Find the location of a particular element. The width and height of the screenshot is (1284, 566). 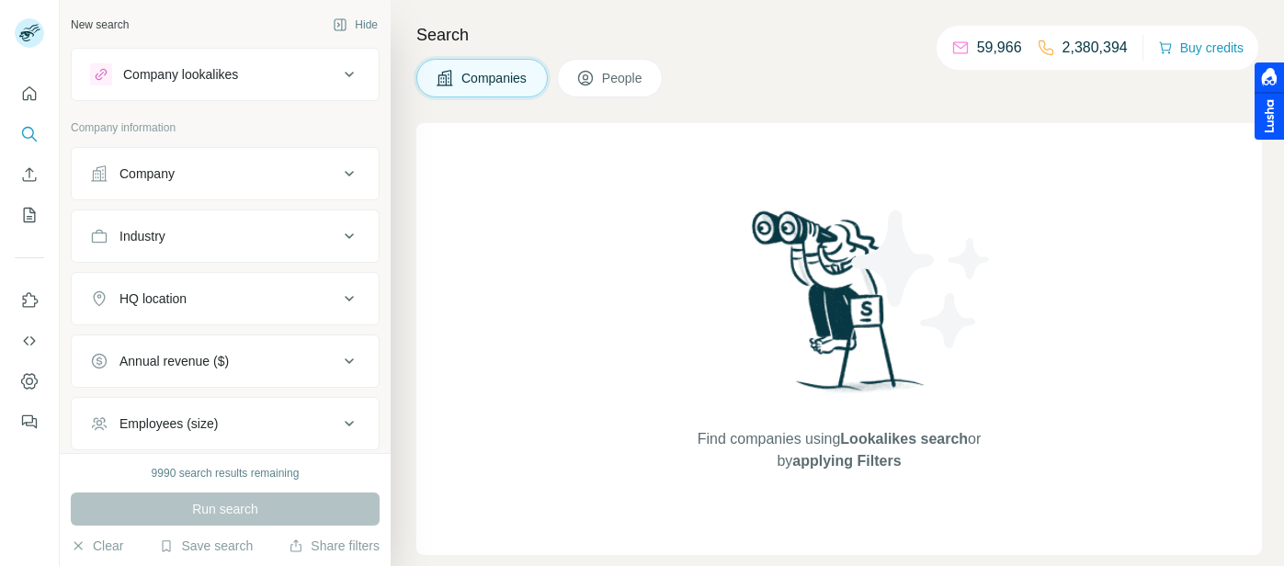

span: Find companies using or by is located at coordinates (839, 451).